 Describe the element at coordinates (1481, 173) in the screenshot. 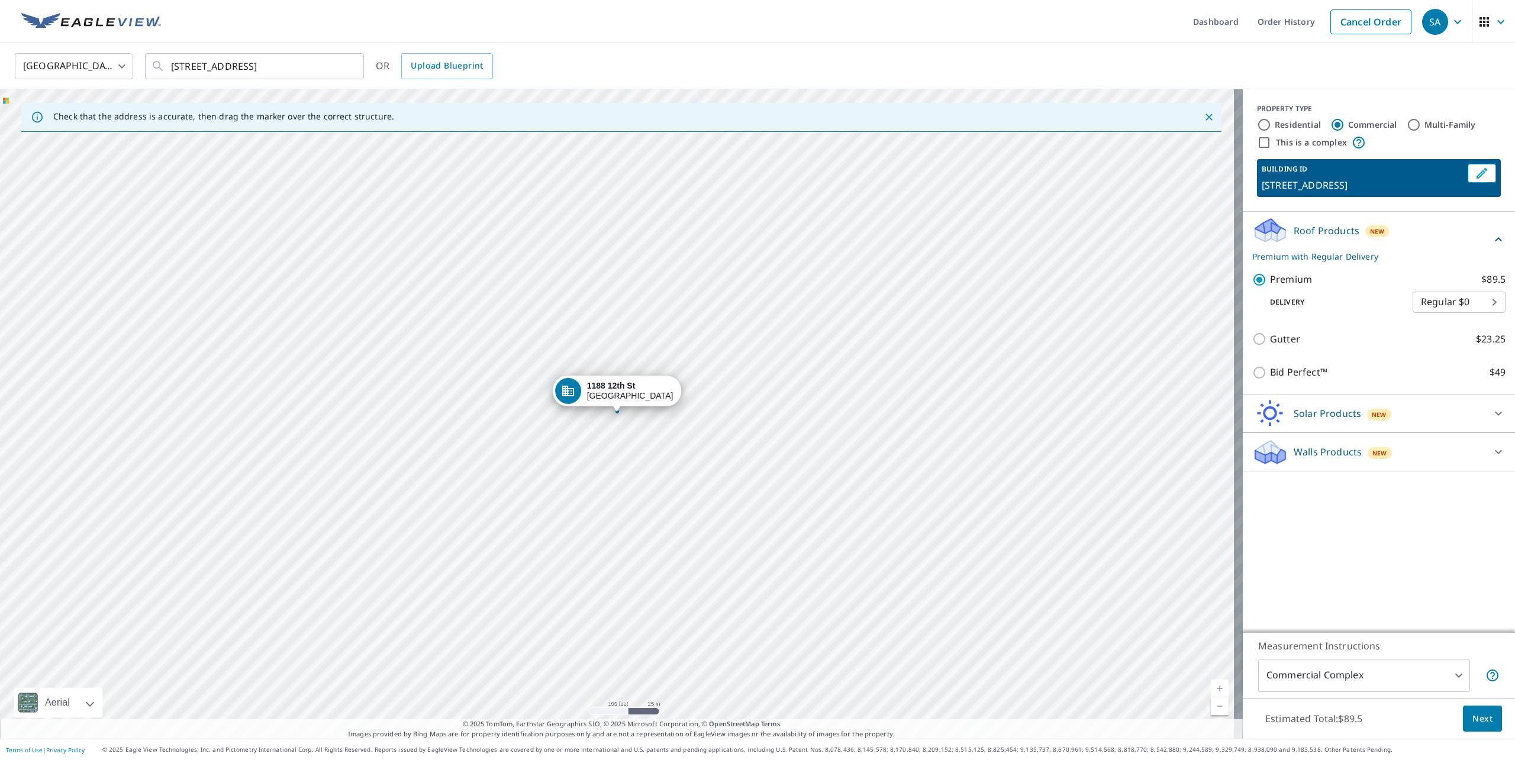

I see `button: Edit building 1` at that location.